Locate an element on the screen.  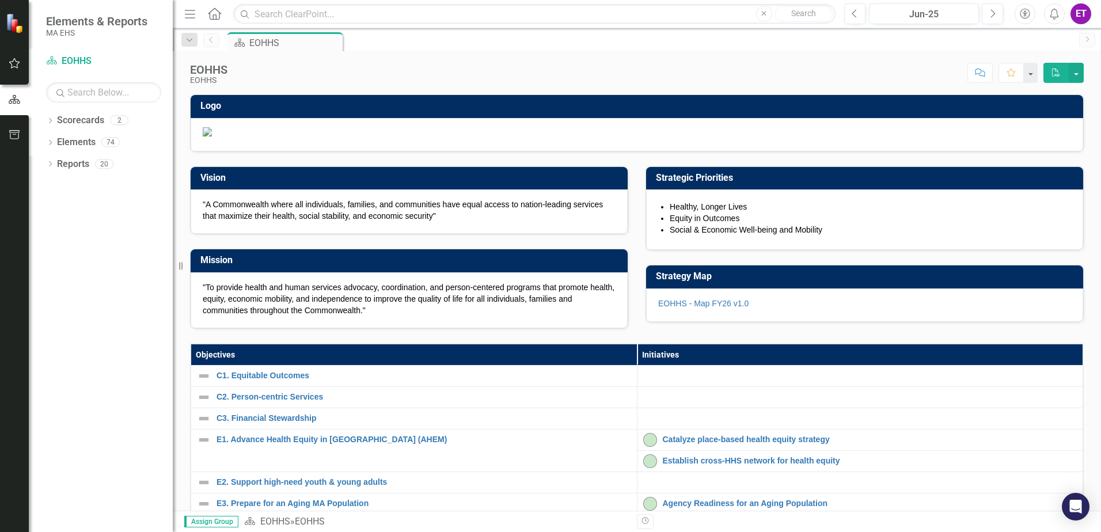
button: Jun-25 is located at coordinates (924, 14).